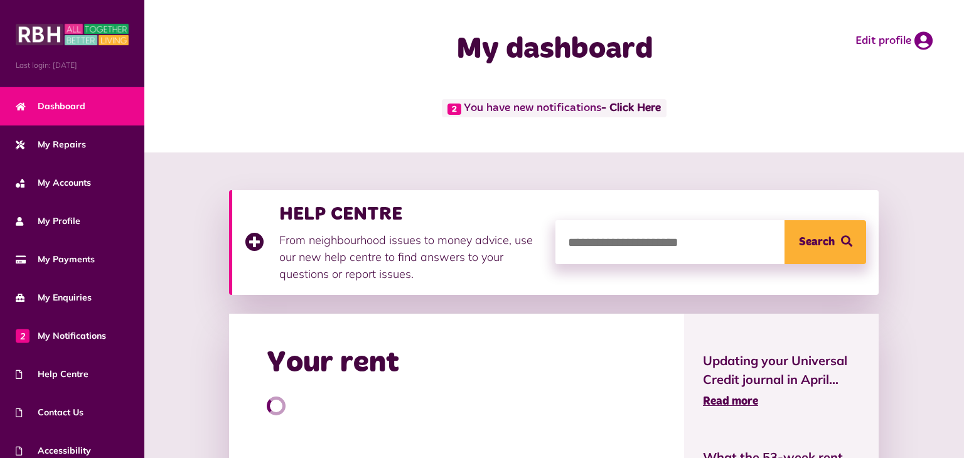 The width and height of the screenshot is (964, 458). Describe the element at coordinates (411, 214) in the screenshot. I see `h3: HELP CENTRE` at that location.